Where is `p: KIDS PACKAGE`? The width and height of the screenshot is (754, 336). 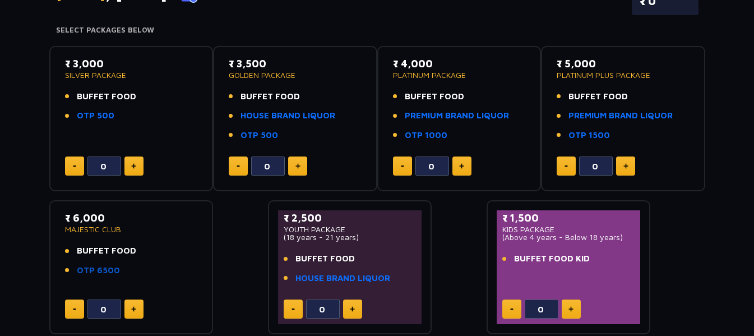
p: KIDS PACKAGE is located at coordinates (568, 229).